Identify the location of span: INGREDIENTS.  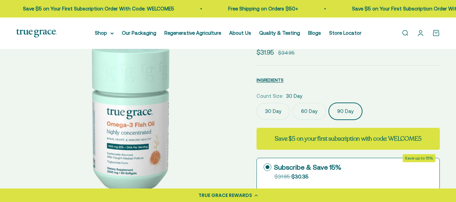
(270, 80).